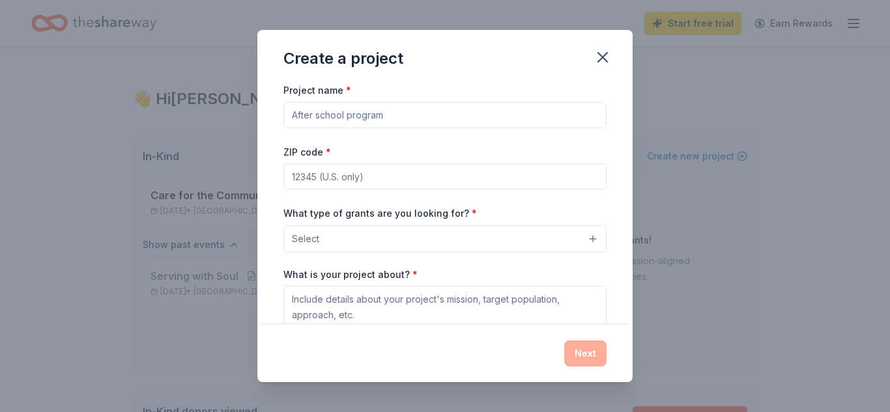 The height and width of the screenshot is (412, 890). I want to click on label: ZIP code, so click(307, 152).